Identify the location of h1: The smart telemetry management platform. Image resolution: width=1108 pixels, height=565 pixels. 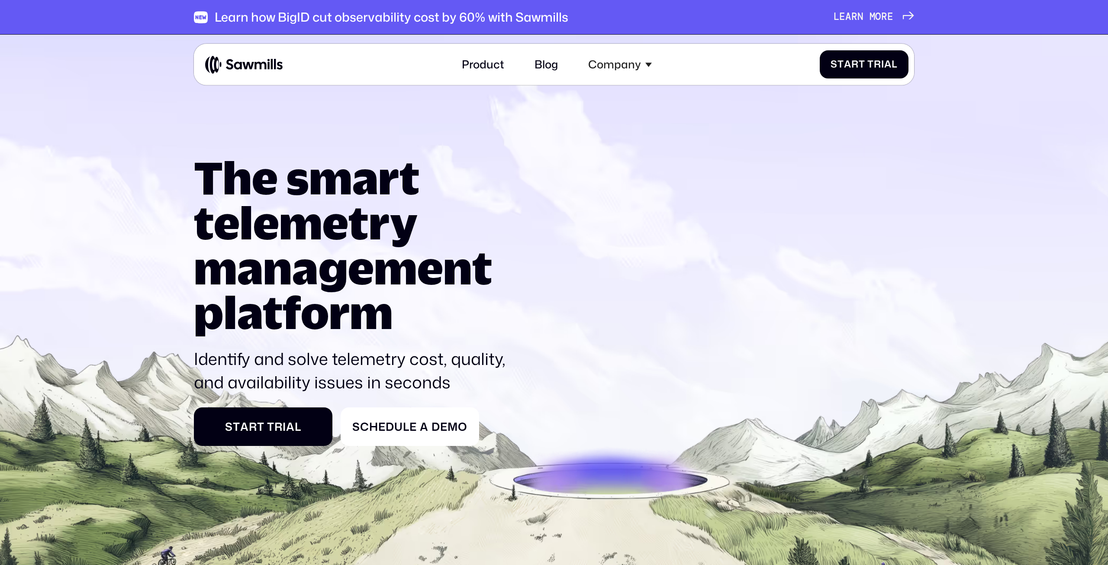
(354, 245).